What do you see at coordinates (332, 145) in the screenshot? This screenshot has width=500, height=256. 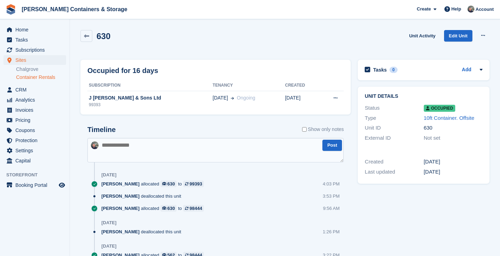 I see `button: Post` at bounding box center [332, 145].